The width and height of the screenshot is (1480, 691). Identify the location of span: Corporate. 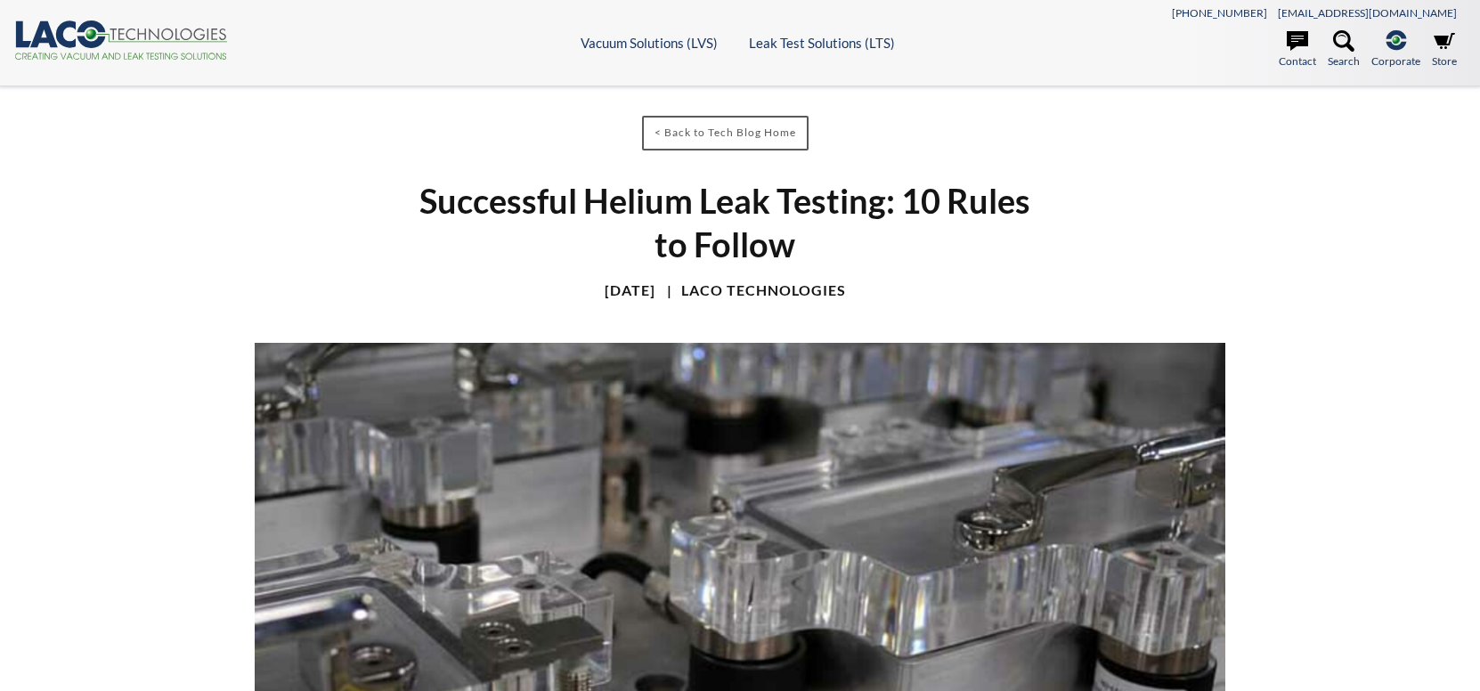
(1396, 61).